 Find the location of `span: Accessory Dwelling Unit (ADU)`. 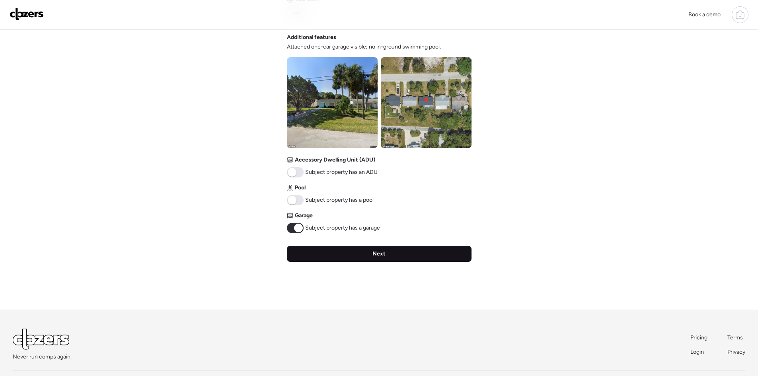

span: Accessory Dwelling Unit (ADU) is located at coordinates (335, 160).